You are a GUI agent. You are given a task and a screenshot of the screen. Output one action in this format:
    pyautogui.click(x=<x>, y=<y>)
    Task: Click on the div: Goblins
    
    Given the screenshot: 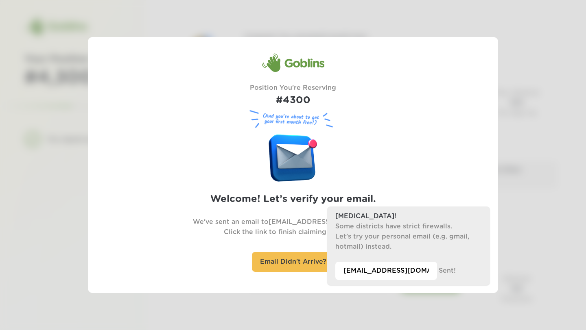 What is the action you would take?
    pyautogui.click(x=293, y=63)
    